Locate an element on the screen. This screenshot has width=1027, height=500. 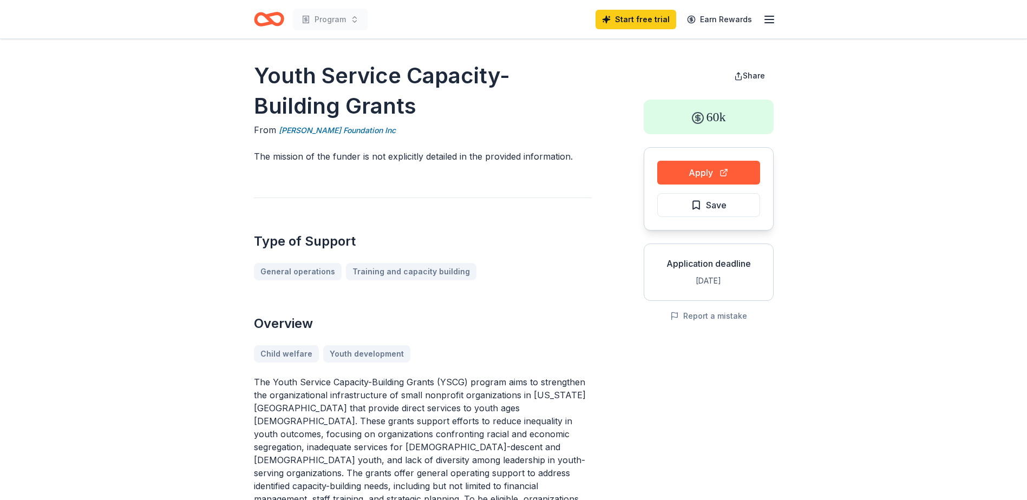
button: Share is located at coordinates (749, 76).